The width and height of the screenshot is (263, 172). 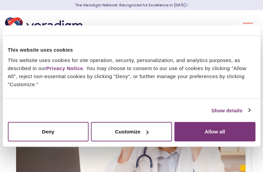 I want to click on button: Allow all, so click(x=215, y=132).